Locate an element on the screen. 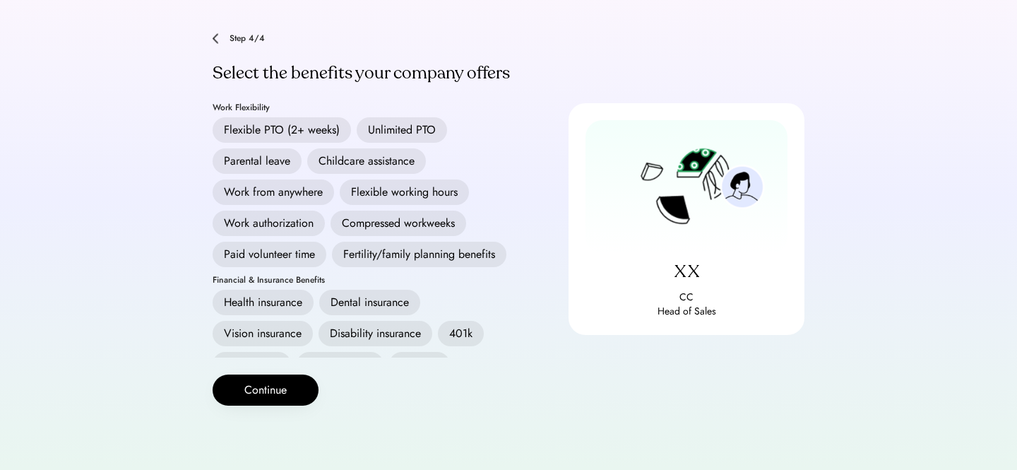  div: Parental leave is located at coordinates (257, 161).